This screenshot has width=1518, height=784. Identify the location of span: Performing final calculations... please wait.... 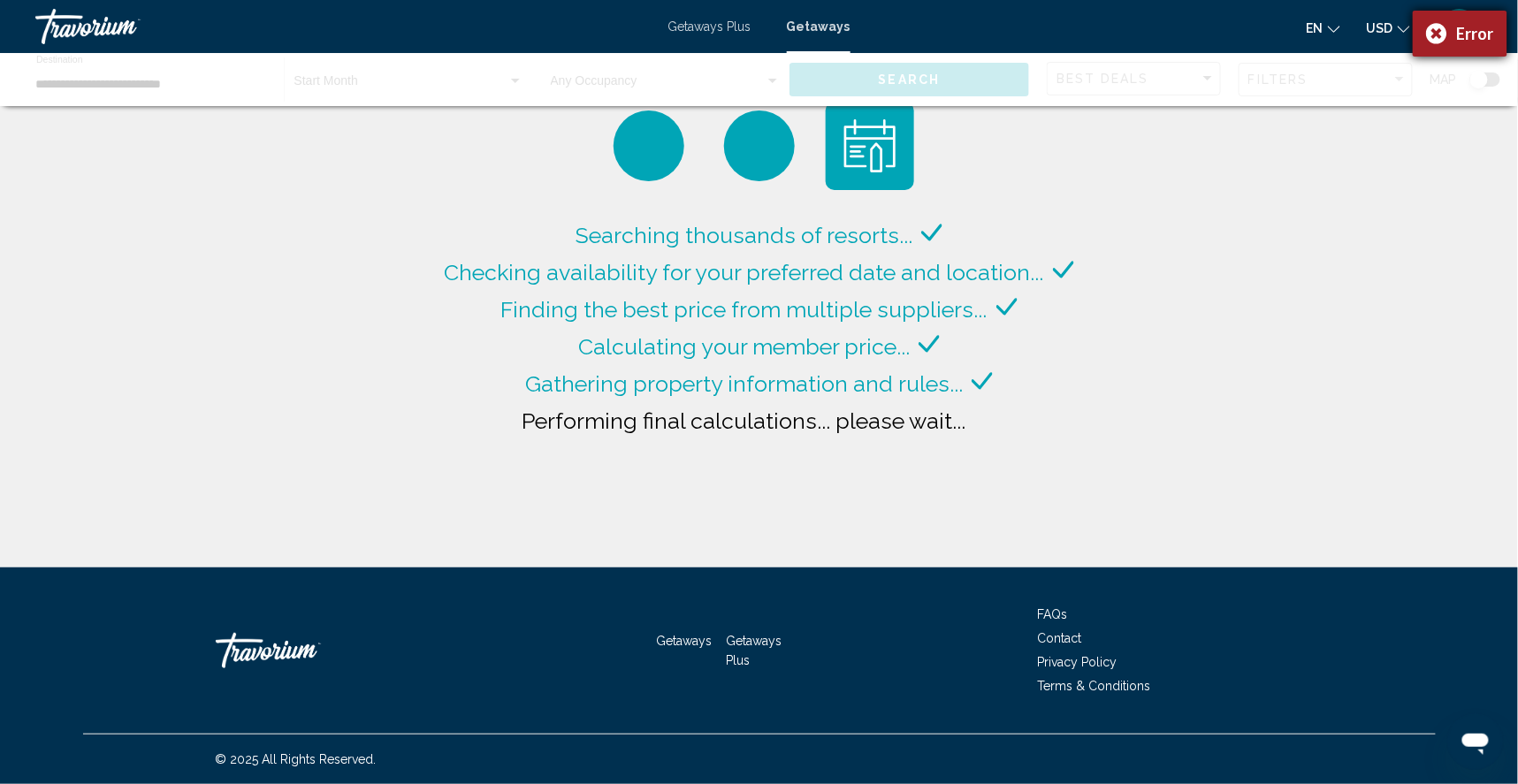
(744, 420).